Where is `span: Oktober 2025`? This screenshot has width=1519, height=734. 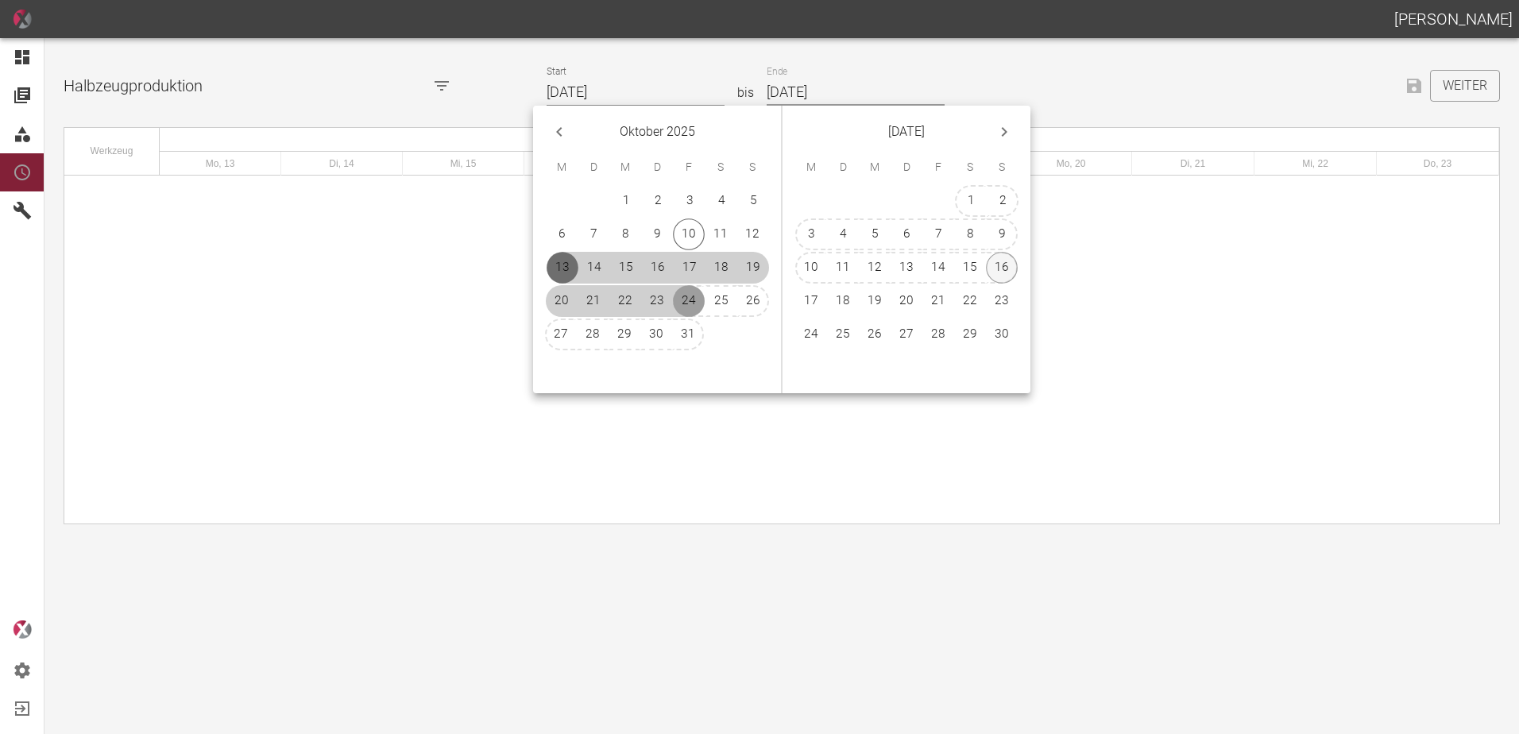
span: Oktober 2025 is located at coordinates (657, 132).